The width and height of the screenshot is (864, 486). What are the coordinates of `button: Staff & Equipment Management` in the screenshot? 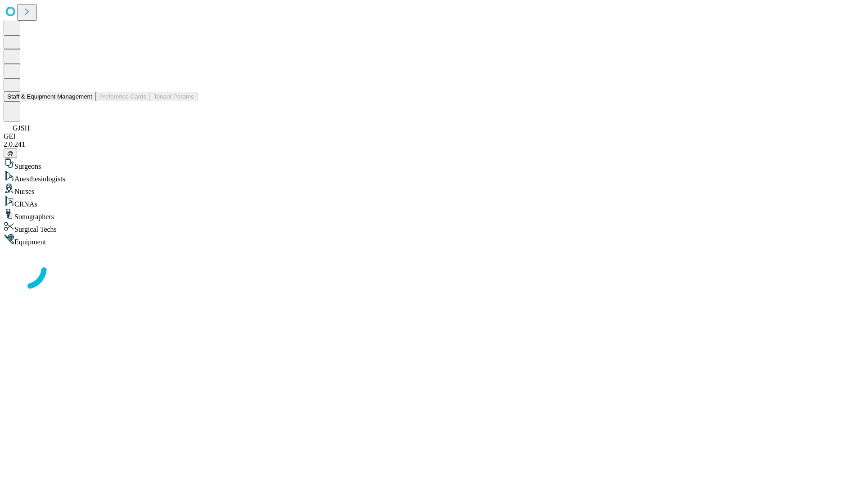 It's located at (50, 96).